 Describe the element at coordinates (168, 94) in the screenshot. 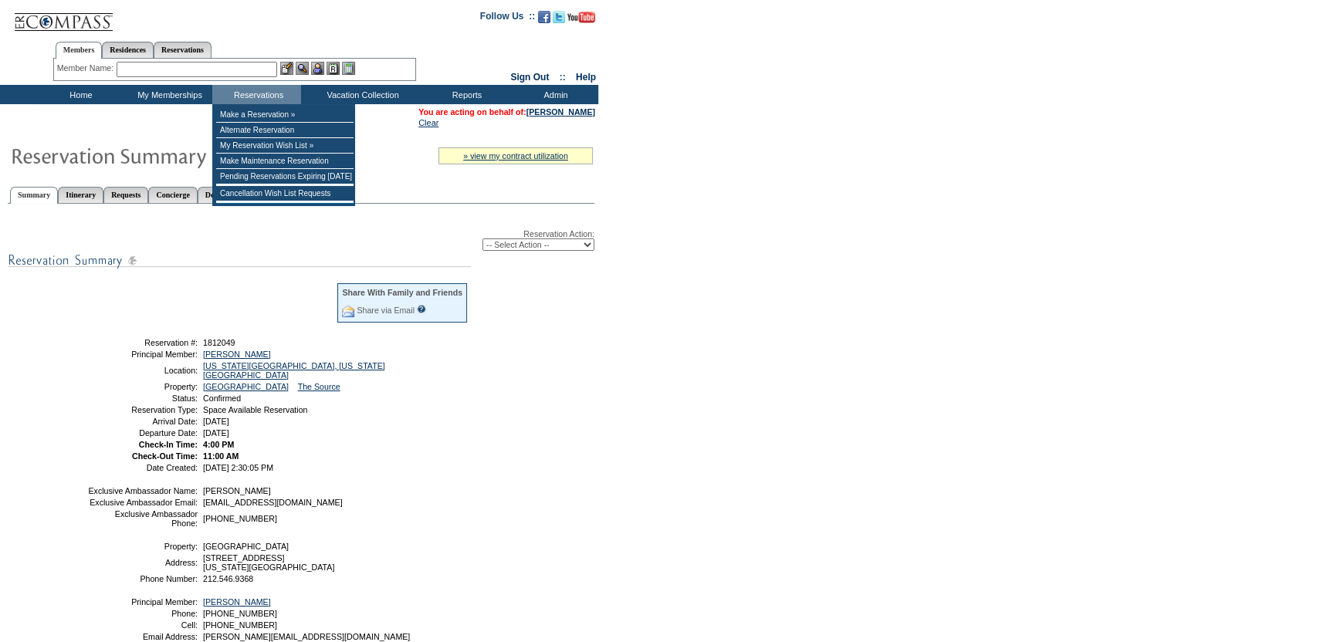

I see `td: My Memberships` at that location.